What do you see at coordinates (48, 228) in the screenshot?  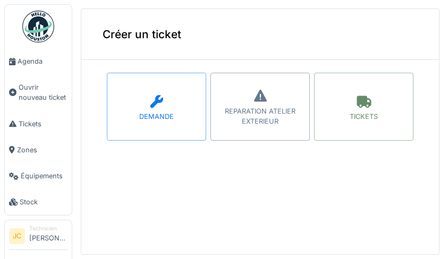 I see `div: Technicien` at bounding box center [48, 228].